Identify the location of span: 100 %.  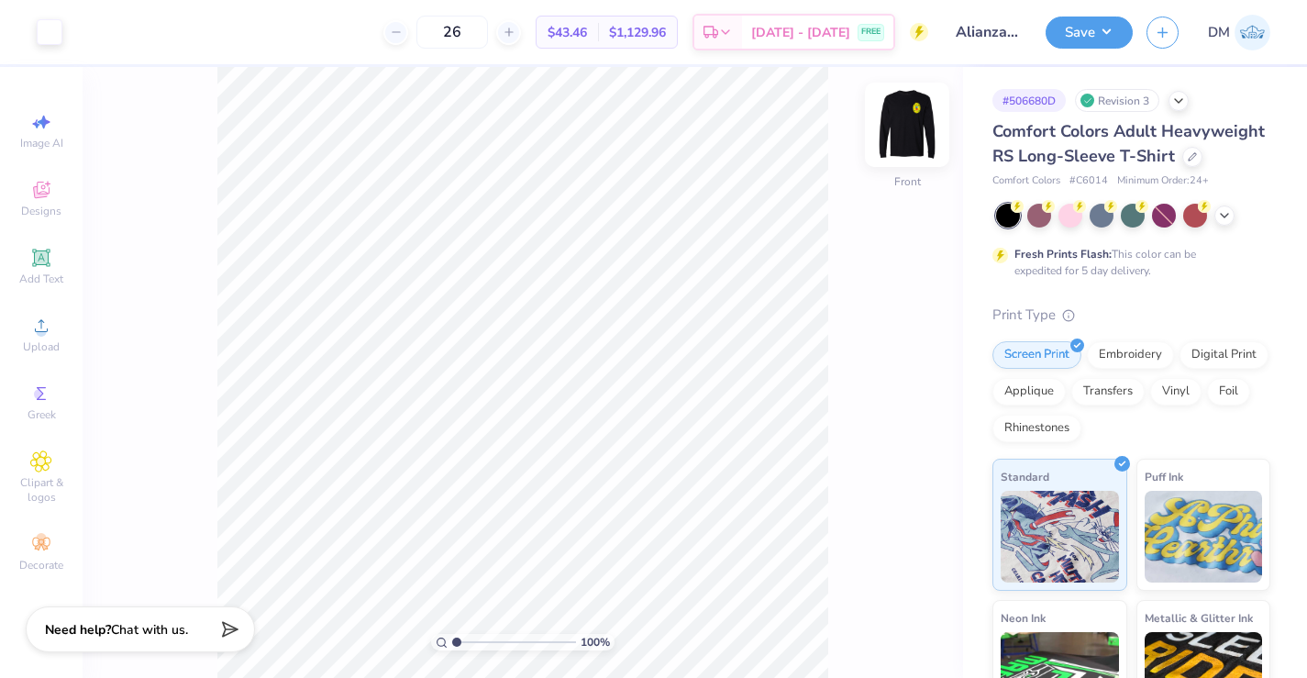
(595, 642).